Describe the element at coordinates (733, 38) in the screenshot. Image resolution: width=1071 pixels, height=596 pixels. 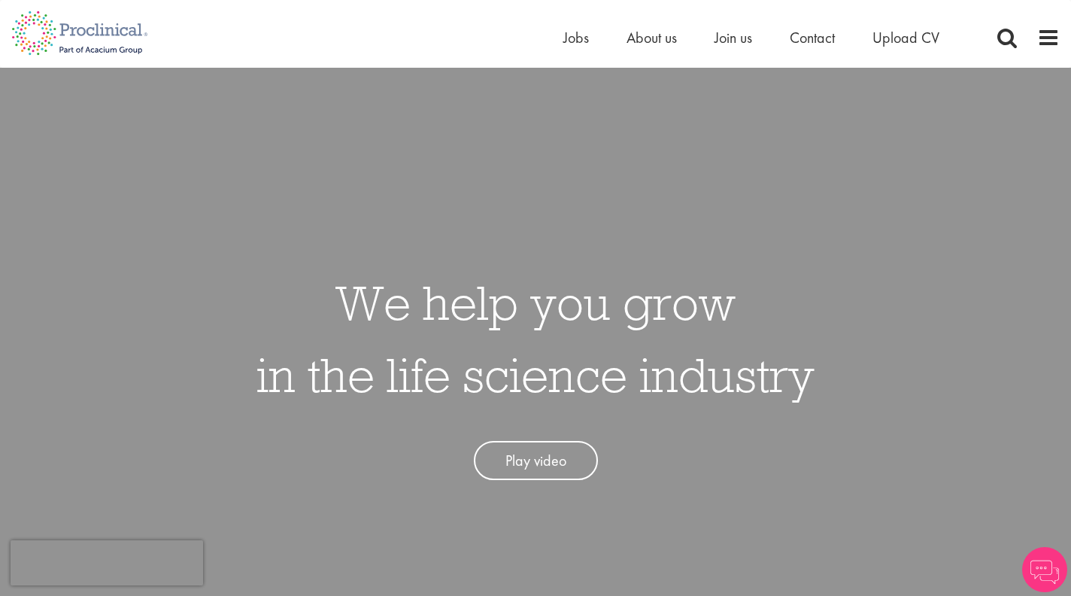
I see `a: Join us` at that location.